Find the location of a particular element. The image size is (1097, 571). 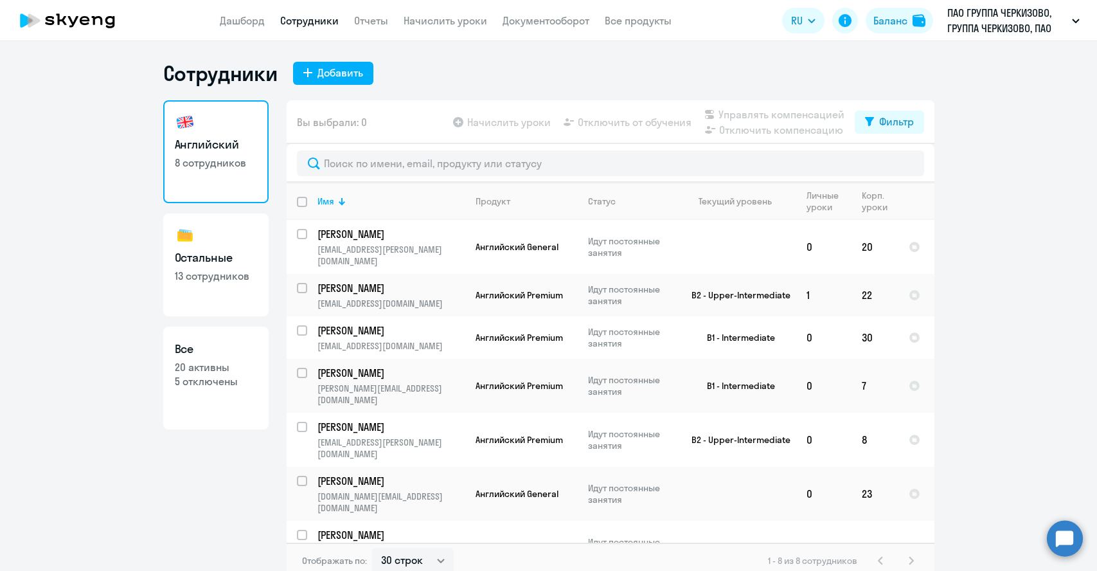

a: Начислить уроки is located at coordinates (445, 21).